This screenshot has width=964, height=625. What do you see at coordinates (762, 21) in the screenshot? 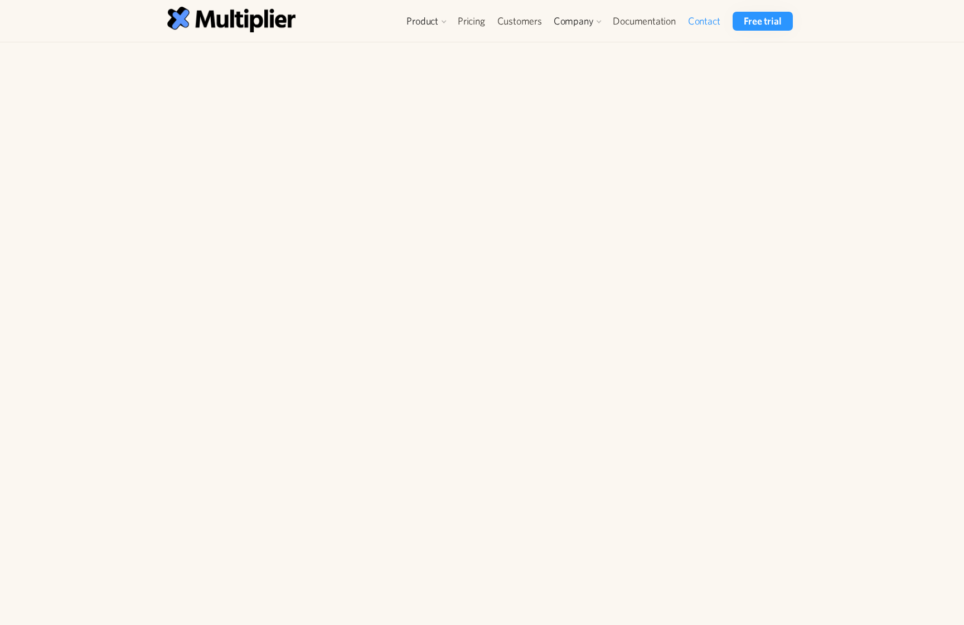
I see `a: Free trial` at bounding box center [762, 21].